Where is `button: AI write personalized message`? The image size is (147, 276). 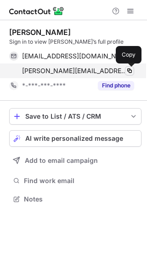
button: AI write personalized message is located at coordinates (76, 139).